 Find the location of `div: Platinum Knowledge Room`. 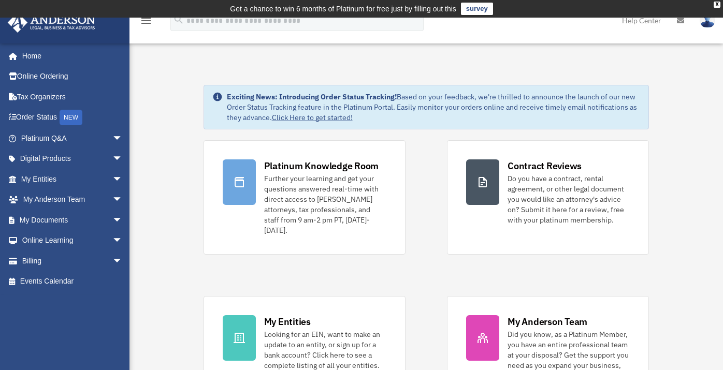

div: Platinum Knowledge Room is located at coordinates (322, 166).